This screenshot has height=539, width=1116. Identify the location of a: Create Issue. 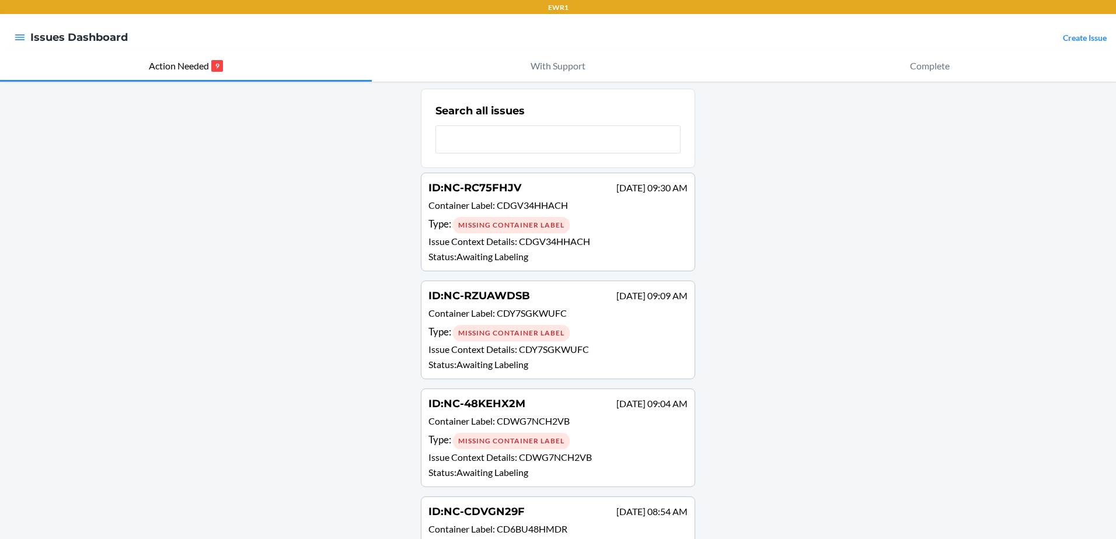
(1084, 37).